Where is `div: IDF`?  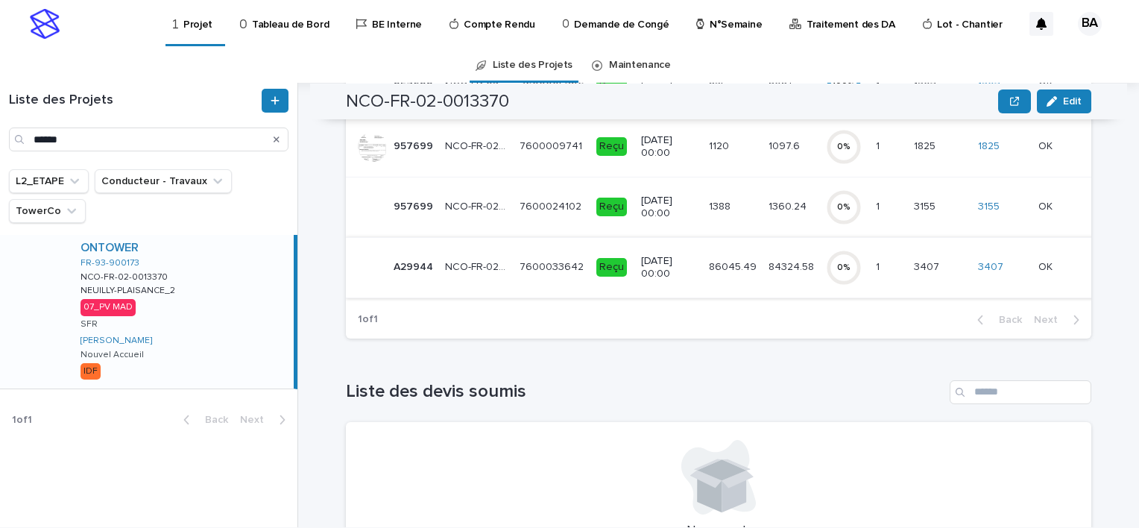
div: IDF is located at coordinates (90, 371).